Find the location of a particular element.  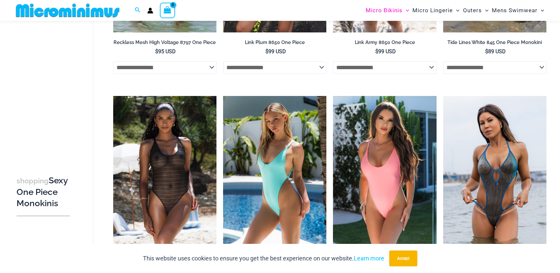

h2: Link Plum 8650 One Piece is located at coordinates (275, 42).